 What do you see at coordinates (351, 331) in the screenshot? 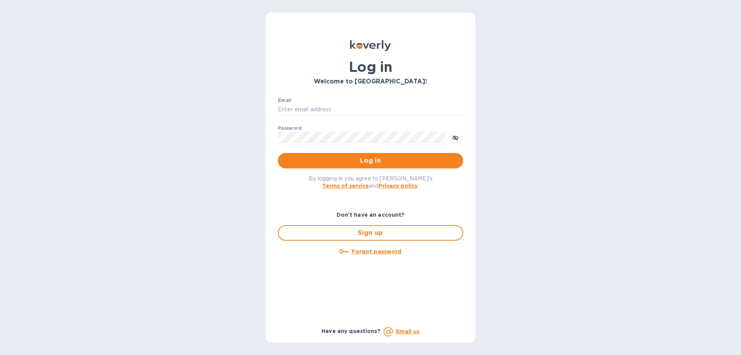
I see `b: Have any questions?` at bounding box center [351, 331].